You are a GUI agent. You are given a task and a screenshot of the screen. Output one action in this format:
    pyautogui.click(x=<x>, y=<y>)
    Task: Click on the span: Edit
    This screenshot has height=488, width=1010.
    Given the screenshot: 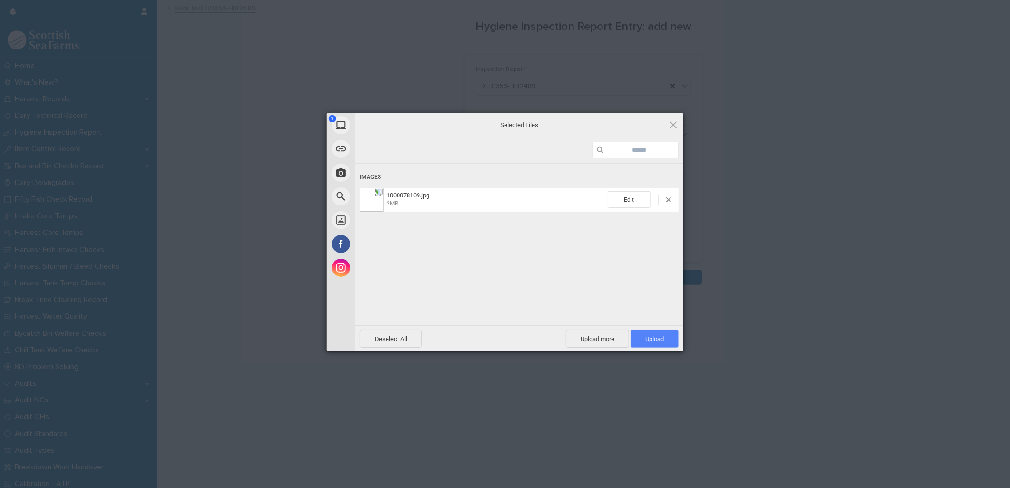 What is the action you would take?
    pyautogui.click(x=629, y=199)
    